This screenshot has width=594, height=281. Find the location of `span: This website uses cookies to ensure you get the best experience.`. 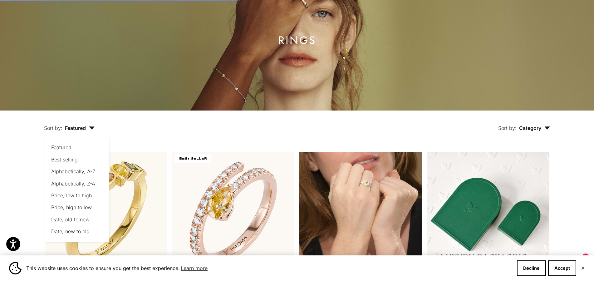

span: This website uses cookies to ensure you get the best experience. is located at coordinates (269, 268).